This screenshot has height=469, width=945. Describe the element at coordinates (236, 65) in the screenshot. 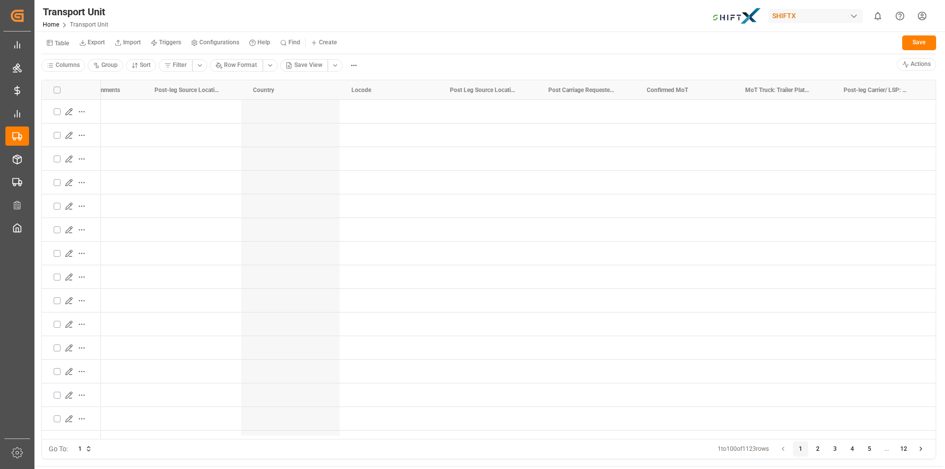

I see `button: Row Format` at that location.